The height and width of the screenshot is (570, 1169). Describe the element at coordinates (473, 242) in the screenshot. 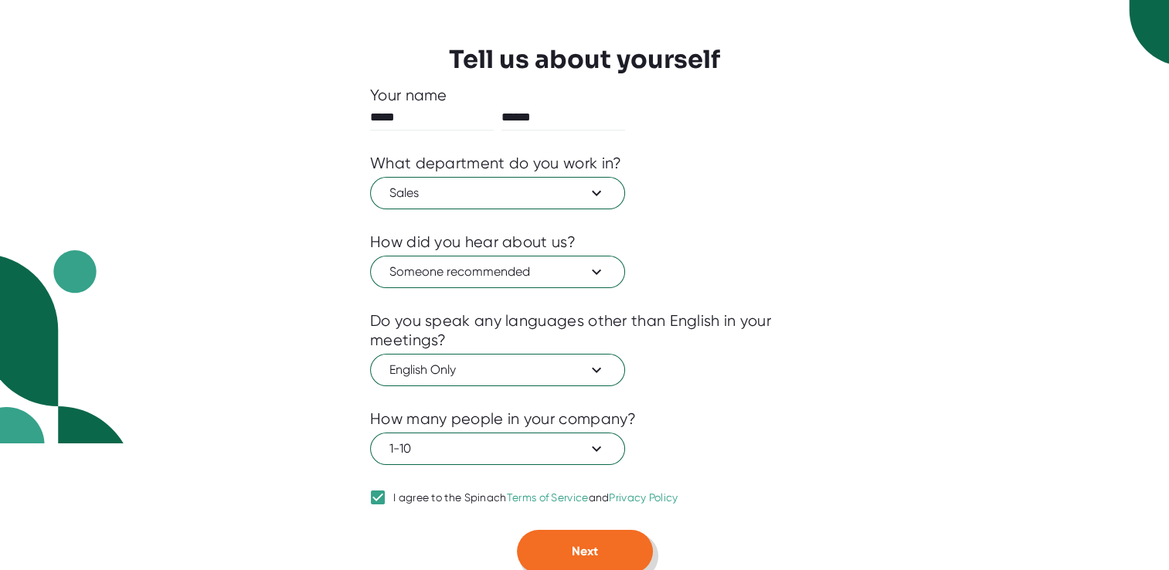

I see `div: How did you hear about us?` at that location.